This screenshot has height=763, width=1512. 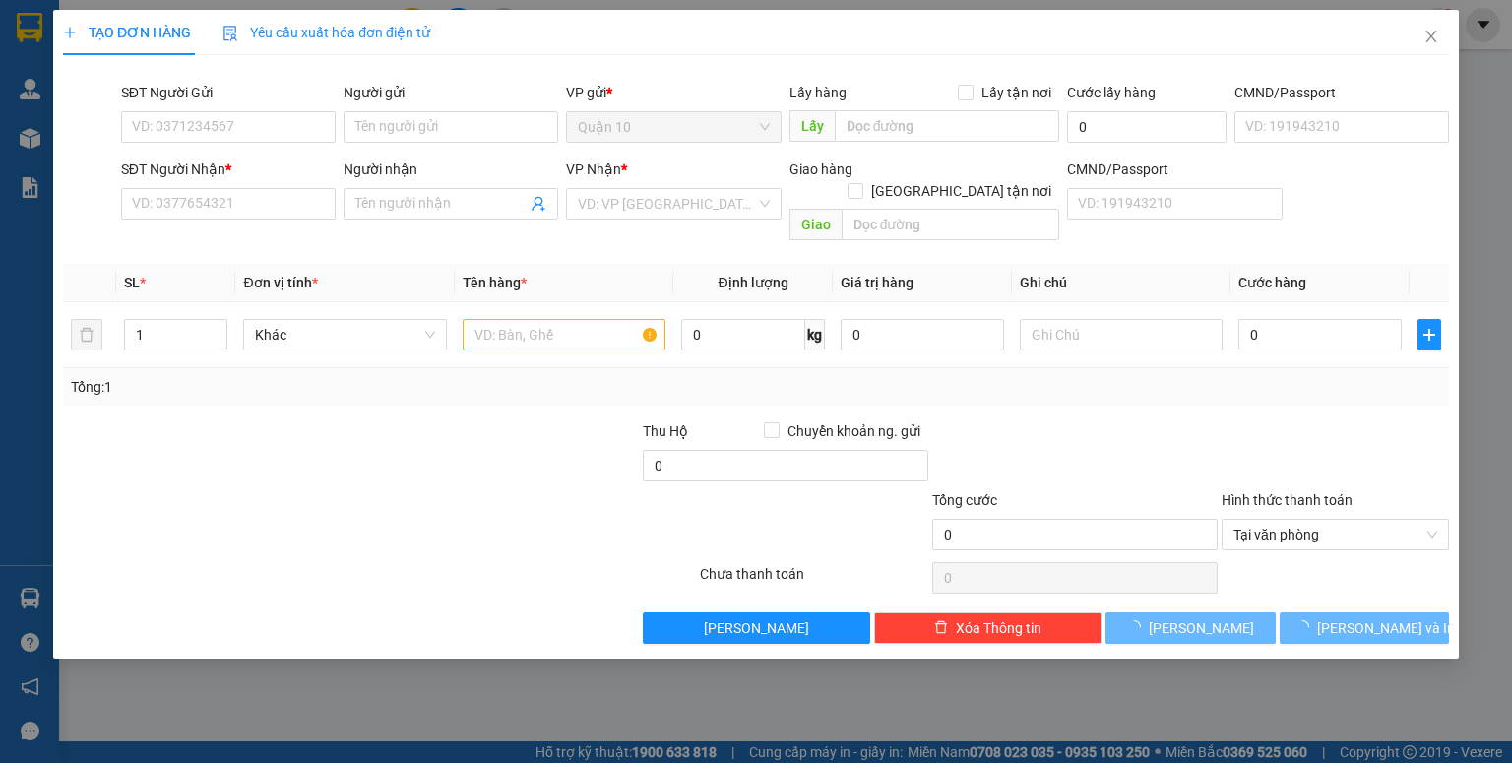 What do you see at coordinates (814, 224) in the screenshot?
I see `span: Giao` at bounding box center [814, 224].